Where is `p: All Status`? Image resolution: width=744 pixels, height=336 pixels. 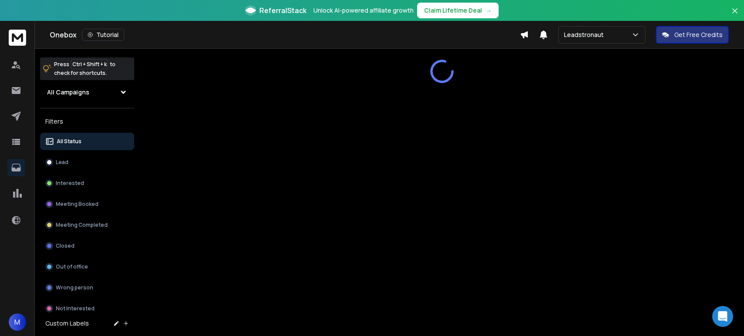
p: All Status is located at coordinates (69, 142).